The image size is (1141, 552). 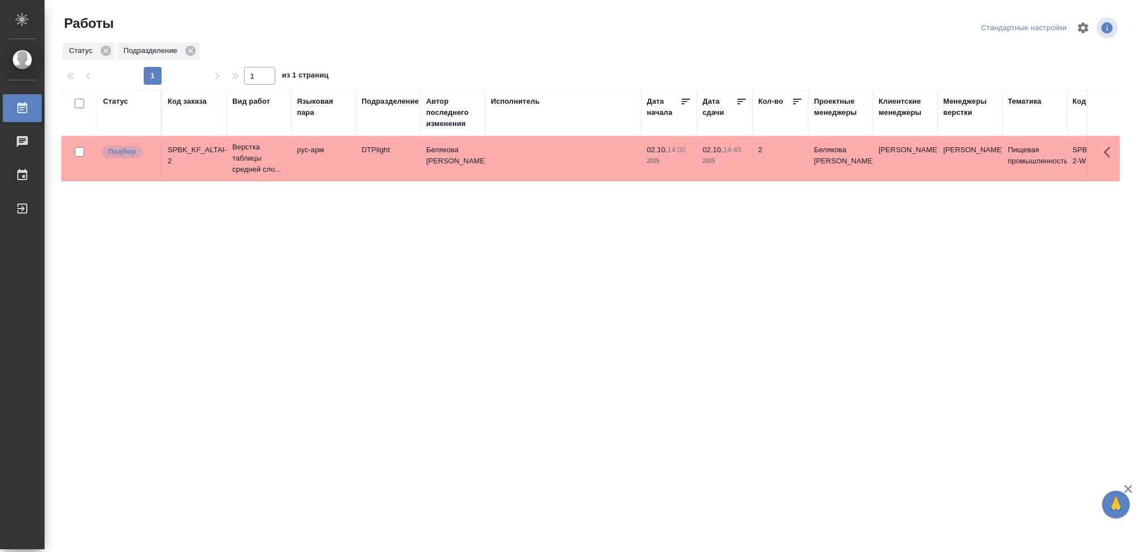 What do you see at coordinates (194, 155) in the screenshot?
I see `div: SPBK_KF_ALTAI-2` at bounding box center [194, 155].